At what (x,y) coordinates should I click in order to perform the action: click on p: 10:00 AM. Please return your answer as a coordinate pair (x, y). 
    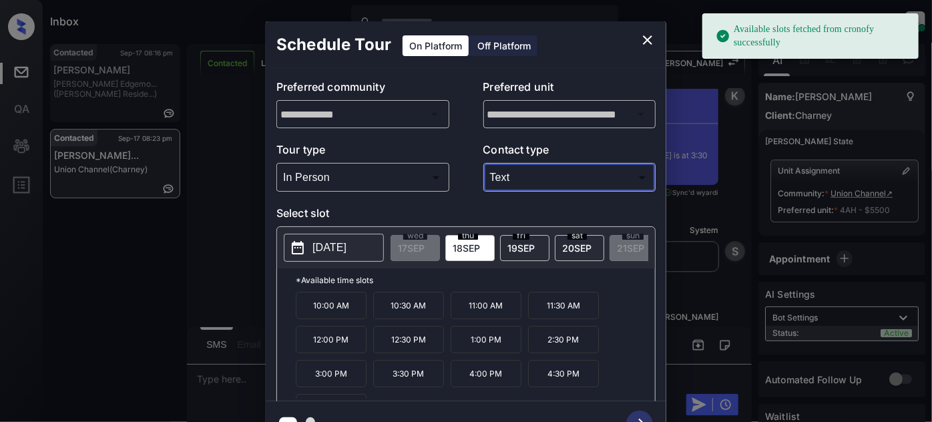
    Looking at the image, I should click on (331, 305).